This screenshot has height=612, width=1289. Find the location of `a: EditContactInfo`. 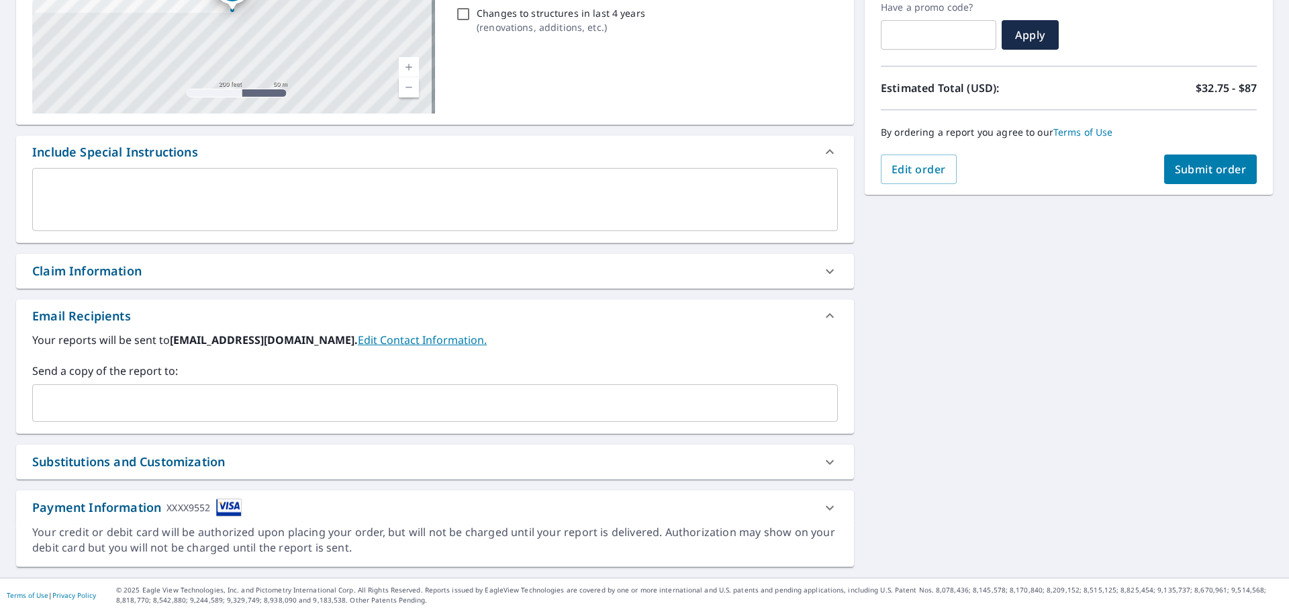

a: EditContactInfo is located at coordinates (422, 340).